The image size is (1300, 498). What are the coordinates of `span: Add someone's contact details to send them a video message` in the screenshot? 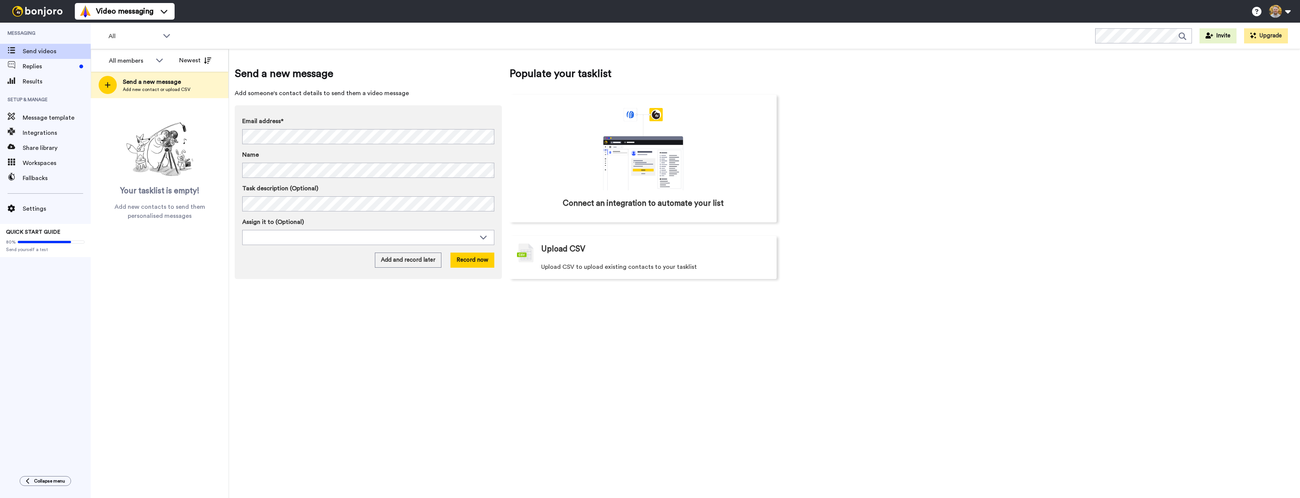 It's located at (368, 93).